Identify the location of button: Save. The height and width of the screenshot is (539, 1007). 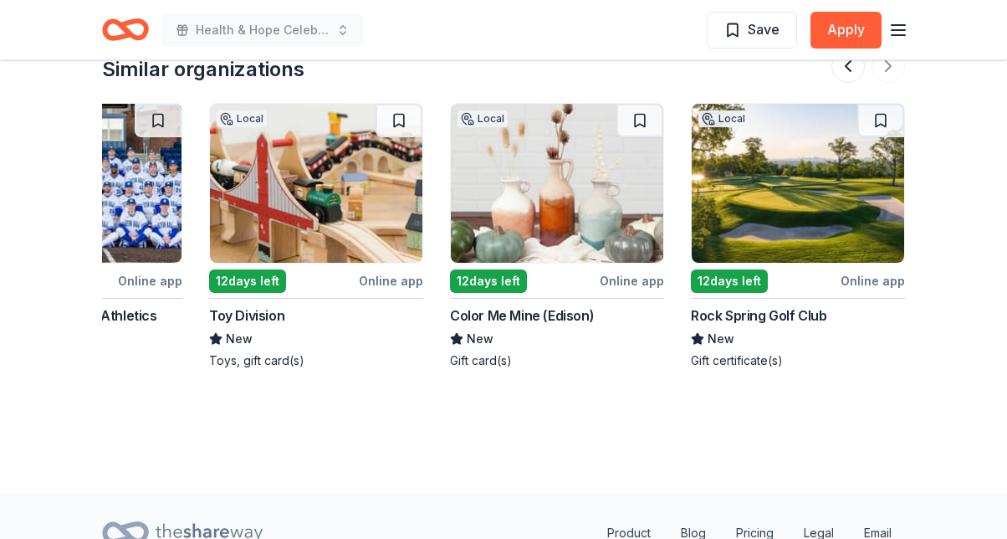
(752, 30).